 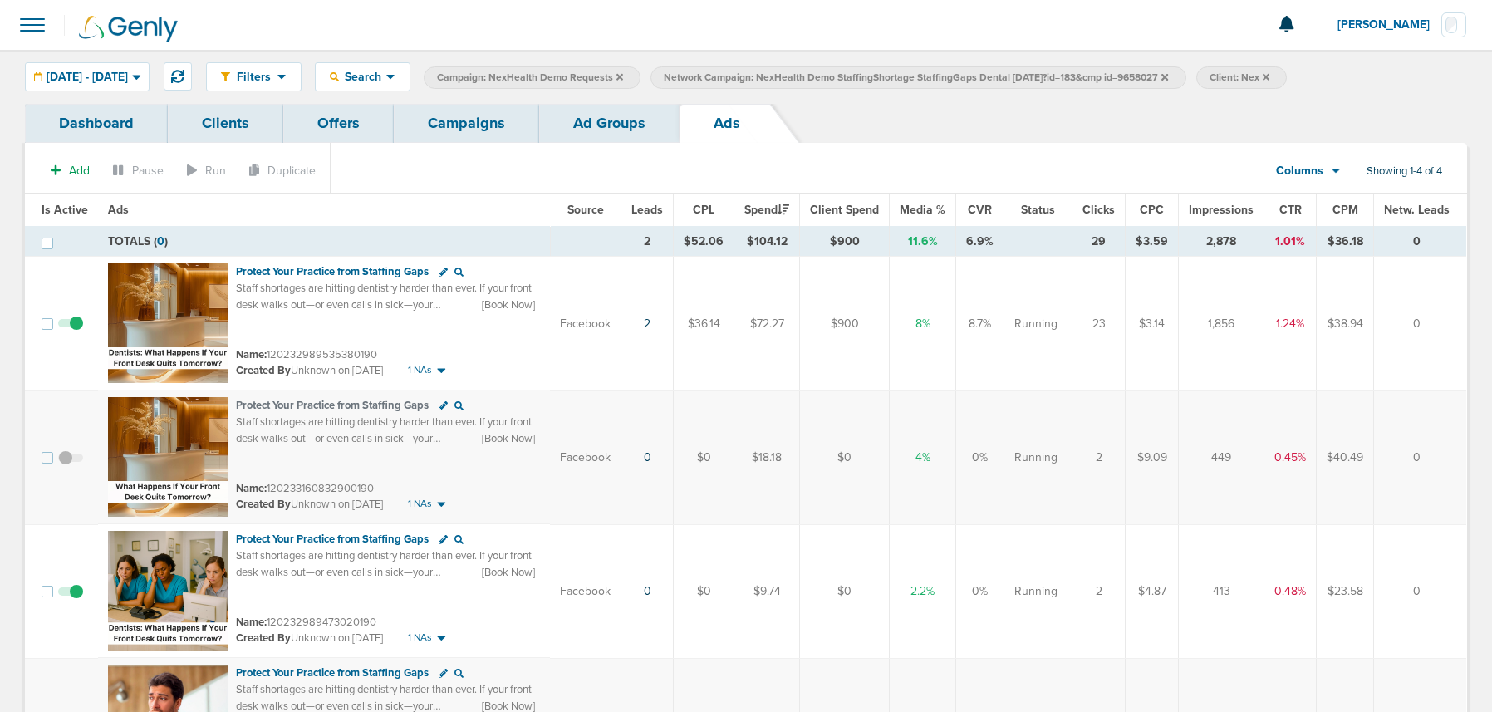 What do you see at coordinates (647, 323) in the screenshot?
I see `a: 2` at bounding box center [647, 323].